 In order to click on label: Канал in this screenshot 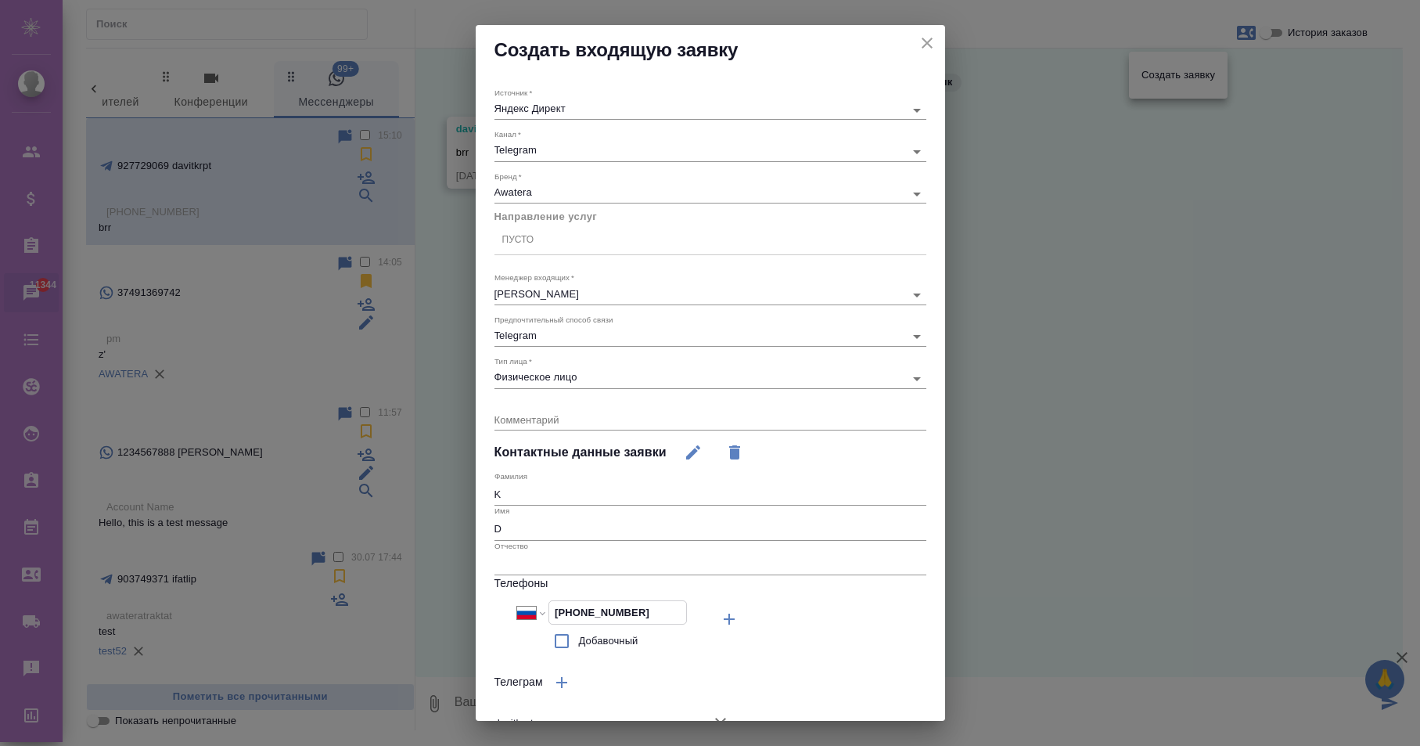, I will do `click(508, 135)`.